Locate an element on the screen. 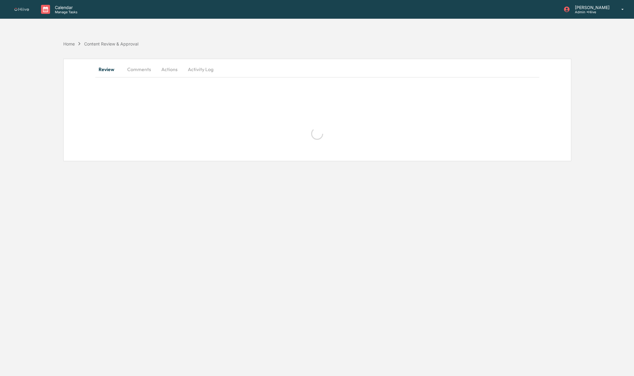 The width and height of the screenshot is (634, 376). div: Content Review & Approval is located at coordinates (111, 44).